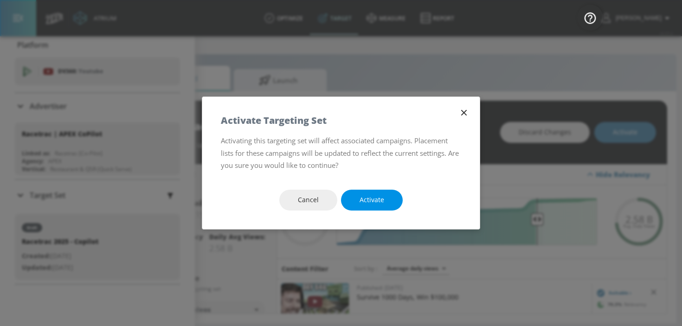  I want to click on span: Activate, so click(372, 200).